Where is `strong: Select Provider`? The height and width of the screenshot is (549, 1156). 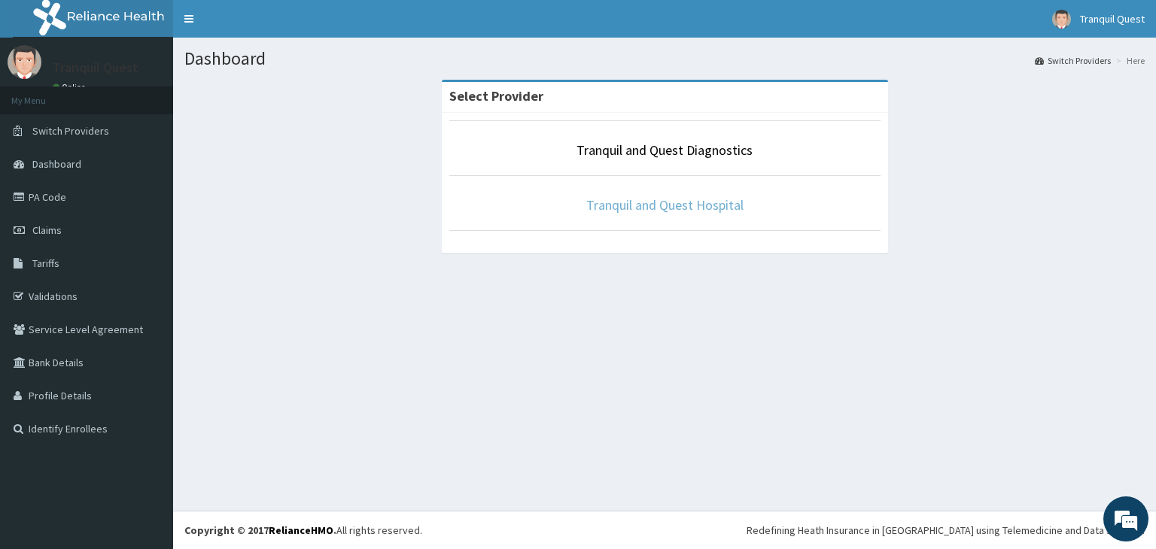
strong: Select Provider is located at coordinates (496, 96).